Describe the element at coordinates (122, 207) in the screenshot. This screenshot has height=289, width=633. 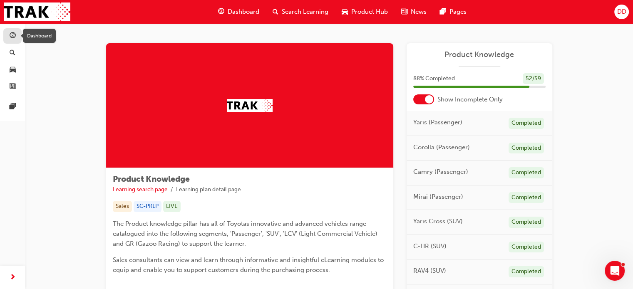
I see `div: Sales` at that location.